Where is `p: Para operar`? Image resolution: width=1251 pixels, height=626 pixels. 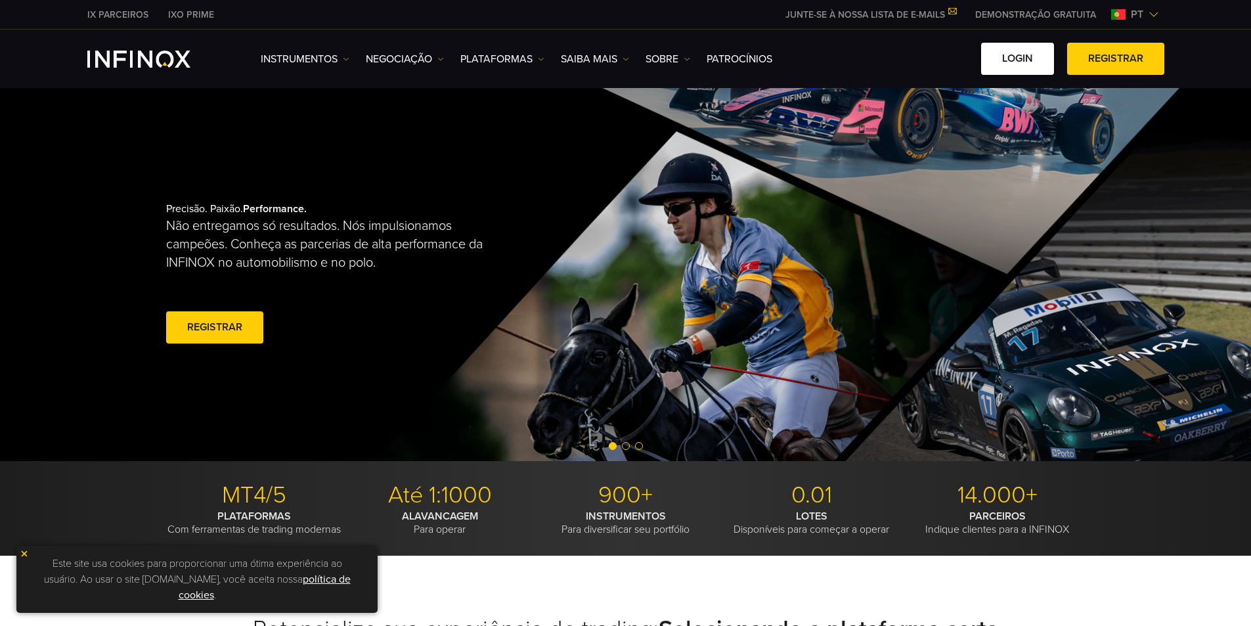 p: Para operar is located at coordinates (440, 523).